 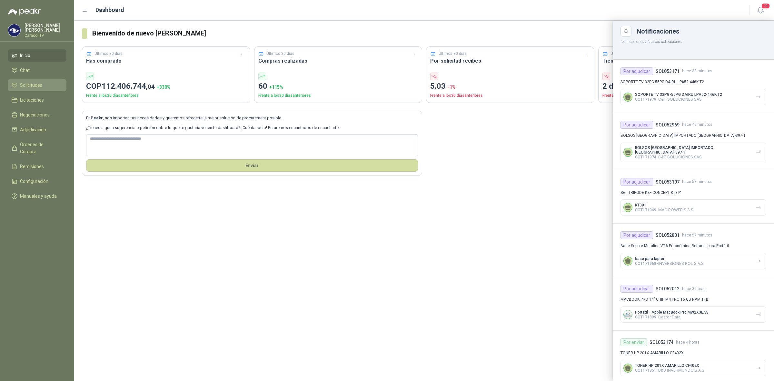 What do you see at coordinates (626, 31) in the screenshot?
I see `button: Close` at bounding box center [626, 31].